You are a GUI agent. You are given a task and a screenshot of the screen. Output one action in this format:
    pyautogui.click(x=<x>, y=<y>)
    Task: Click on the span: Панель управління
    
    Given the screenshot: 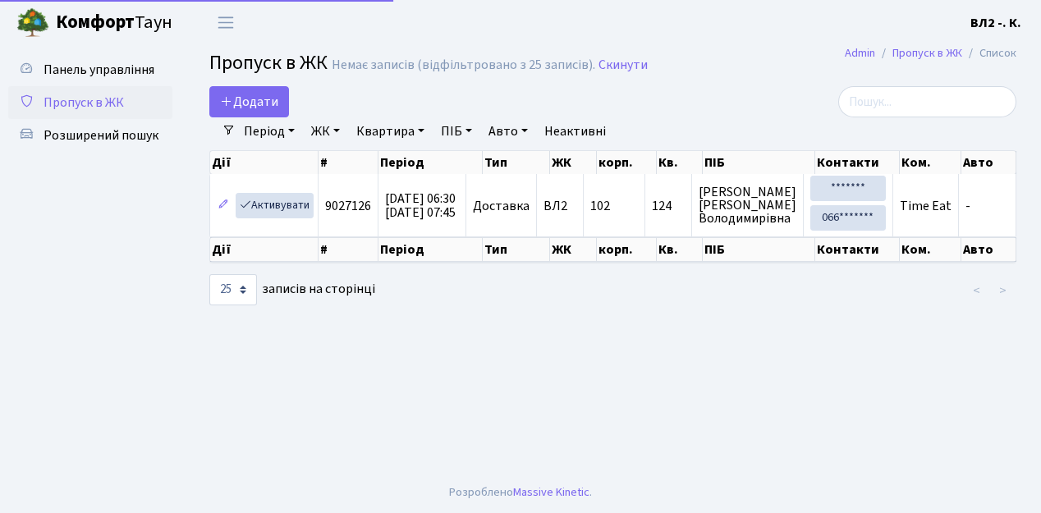 What is the action you would take?
    pyautogui.click(x=99, y=70)
    